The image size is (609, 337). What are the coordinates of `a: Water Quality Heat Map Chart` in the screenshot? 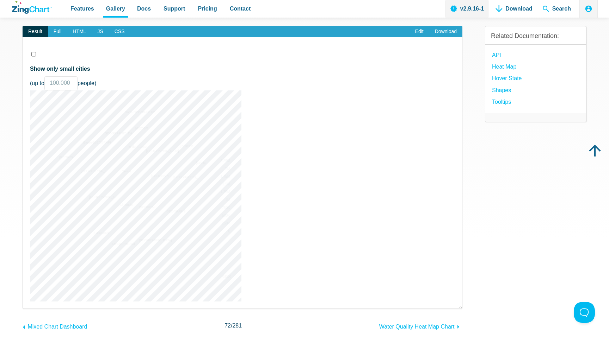 It's located at (421, 326).